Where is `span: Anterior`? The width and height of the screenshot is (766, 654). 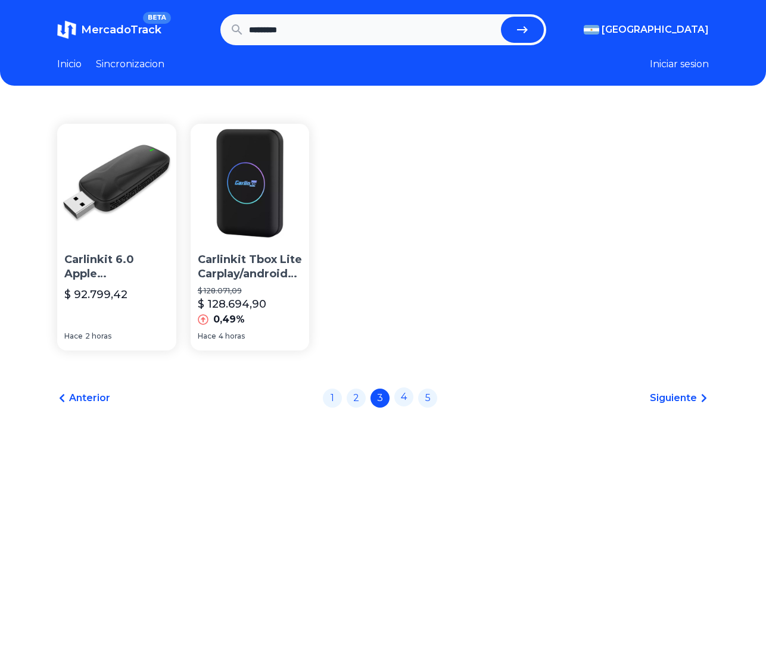 span: Anterior is located at coordinates (89, 398).